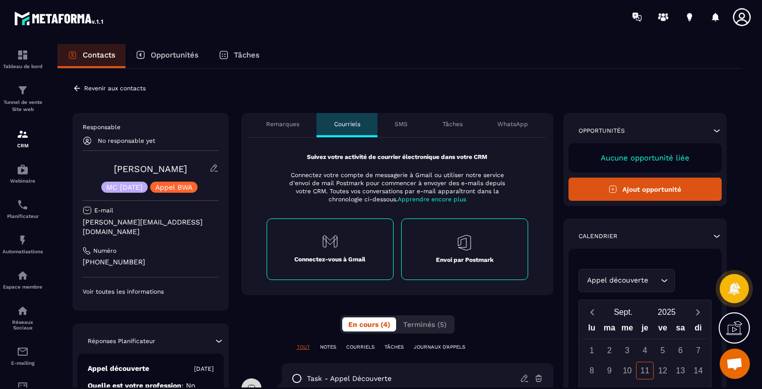  Describe the element at coordinates (592, 370) in the screenshot. I see `div: 8` at that location.